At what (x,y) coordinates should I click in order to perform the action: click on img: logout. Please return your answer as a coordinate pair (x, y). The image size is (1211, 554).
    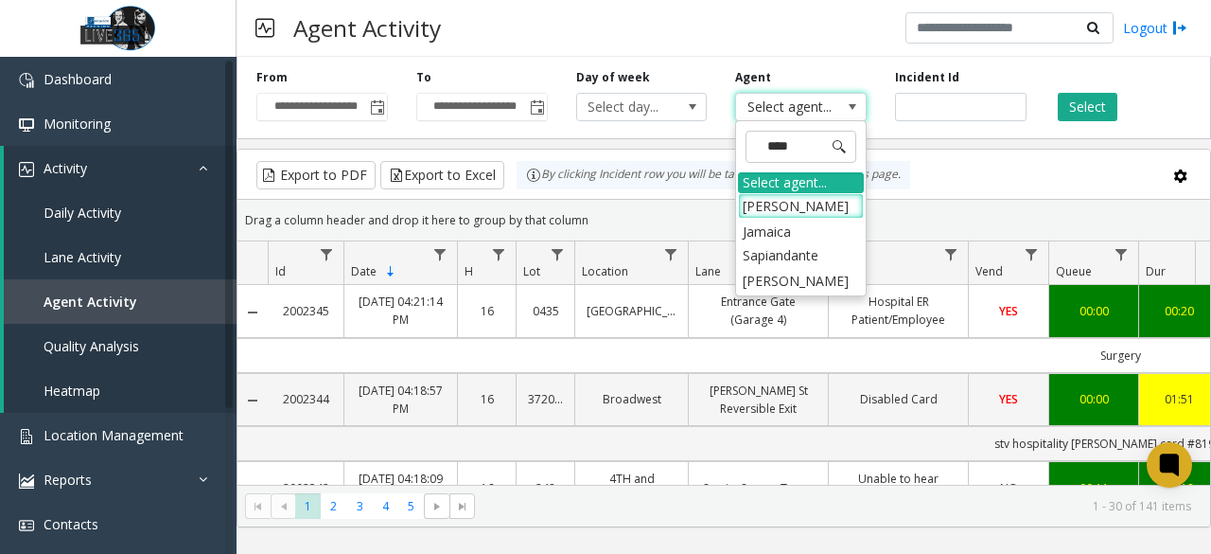
    Looking at the image, I should click on (1180, 27).